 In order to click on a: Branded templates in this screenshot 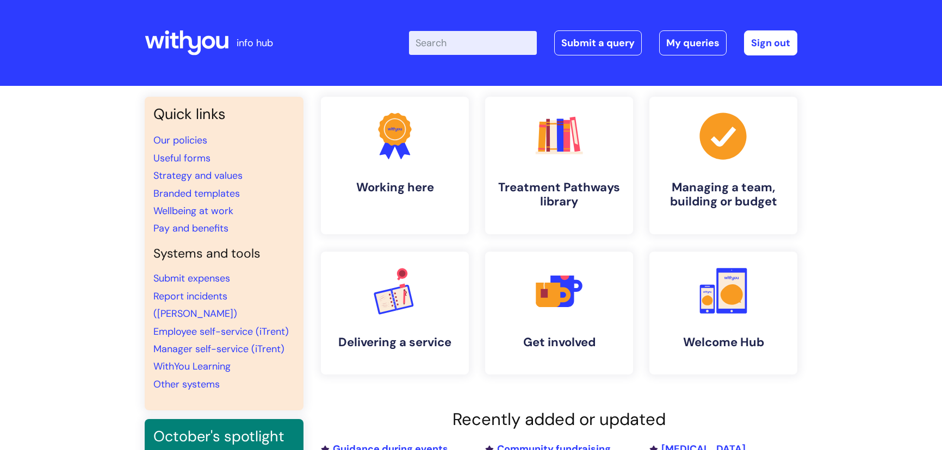, I will do `click(196, 194)`.